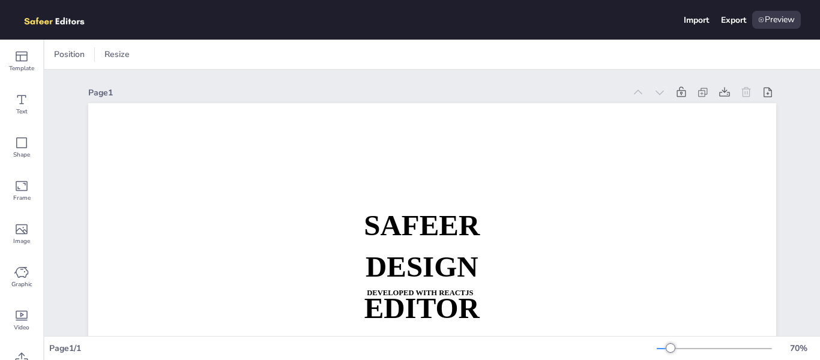 Image resolution: width=820 pixels, height=360 pixels. I want to click on span: Resize, so click(117, 54).